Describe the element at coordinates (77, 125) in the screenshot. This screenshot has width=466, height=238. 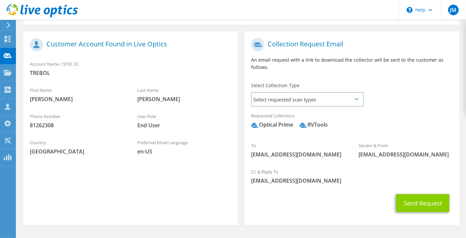
I see `span: 81262308` at that location.